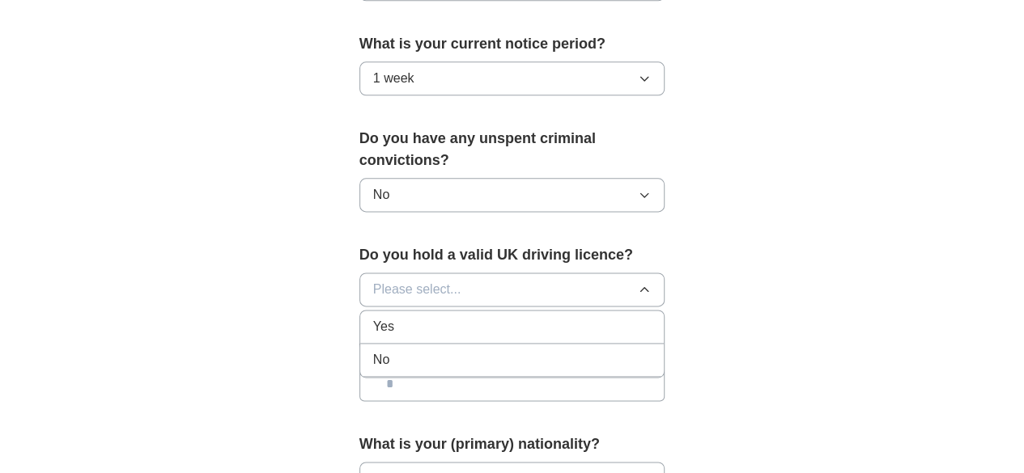  What do you see at coordinates (512, 150) in the screenshot?
I see `label: Do you have any unspent criminal convictions?` at bounding box center [512, 150].